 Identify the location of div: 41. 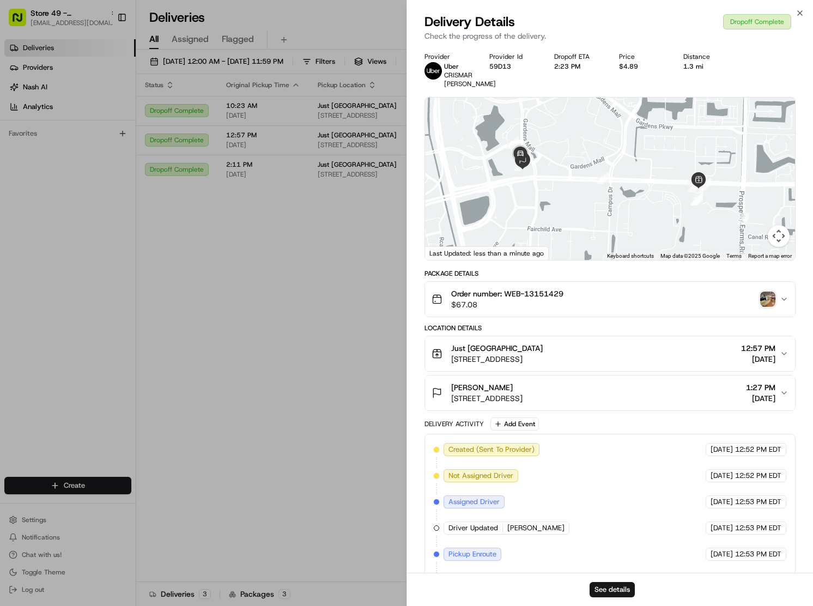
(603, 178).